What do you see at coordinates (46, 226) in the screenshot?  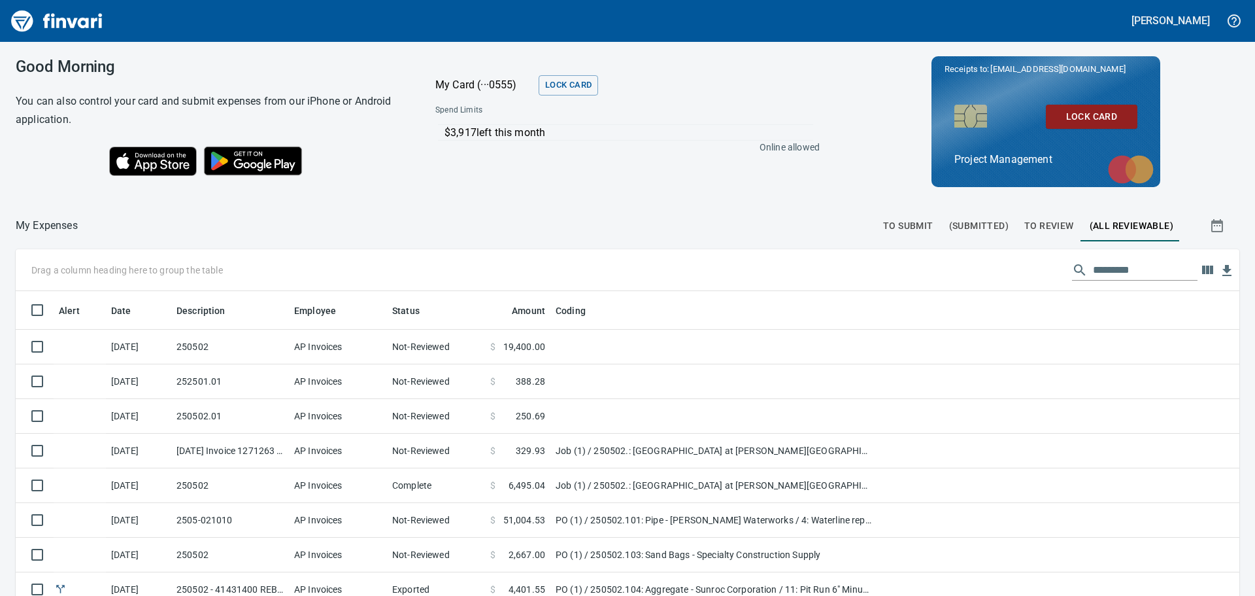 I see `p: My Expenses` at bounding box center [46, 226].